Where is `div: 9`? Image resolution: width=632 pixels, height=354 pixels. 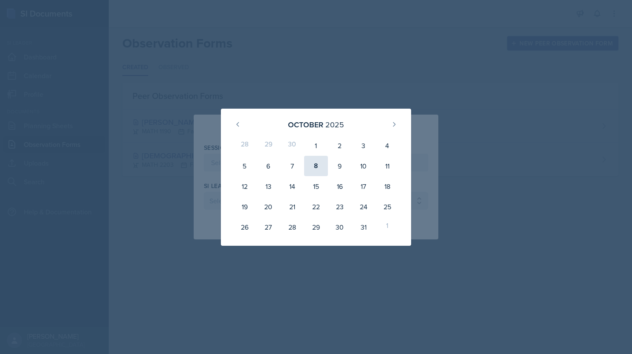
div: 9 is located at coordinates (340, 166).